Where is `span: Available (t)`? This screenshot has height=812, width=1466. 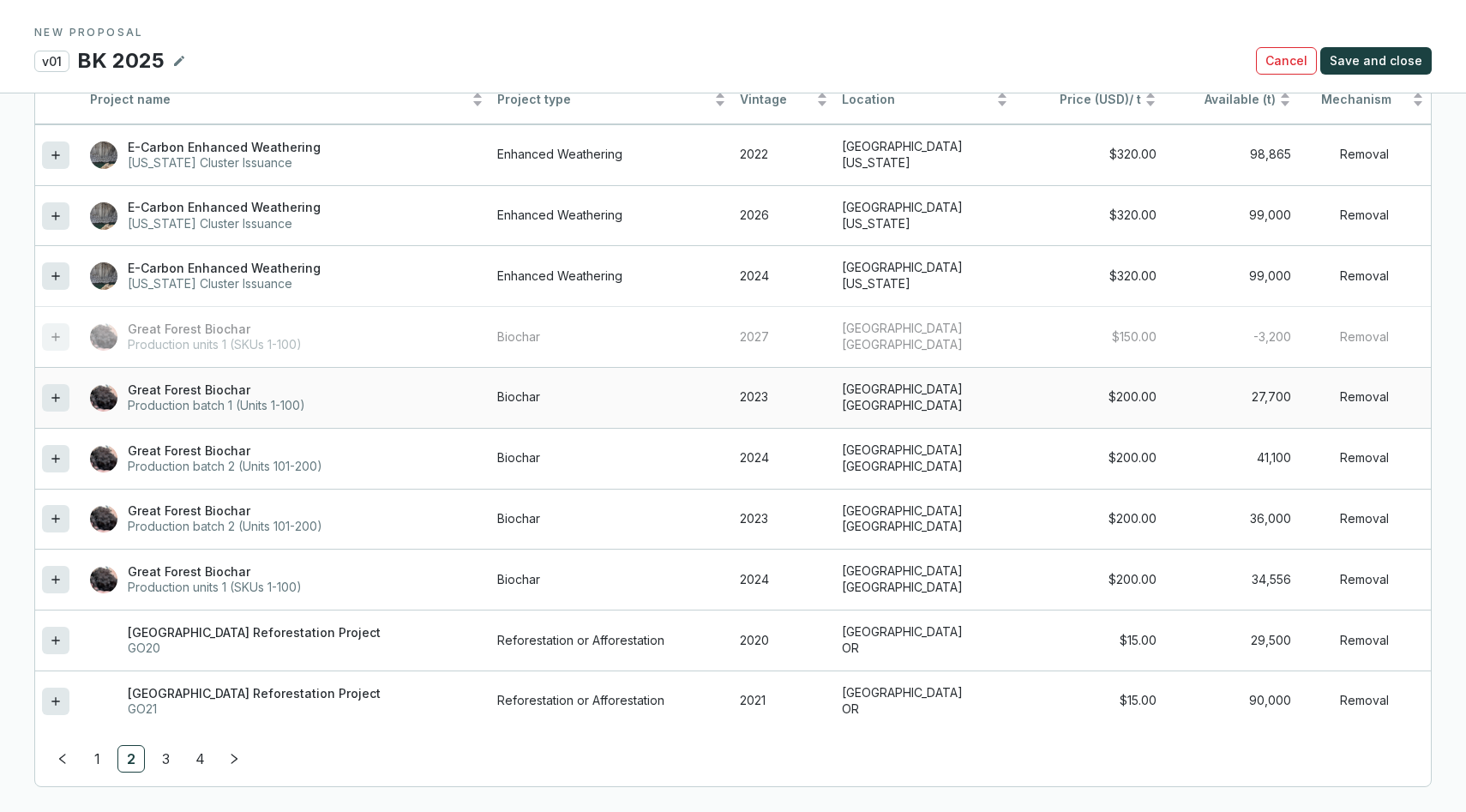 span: Available (t) is located at coordinates (1222, 99).